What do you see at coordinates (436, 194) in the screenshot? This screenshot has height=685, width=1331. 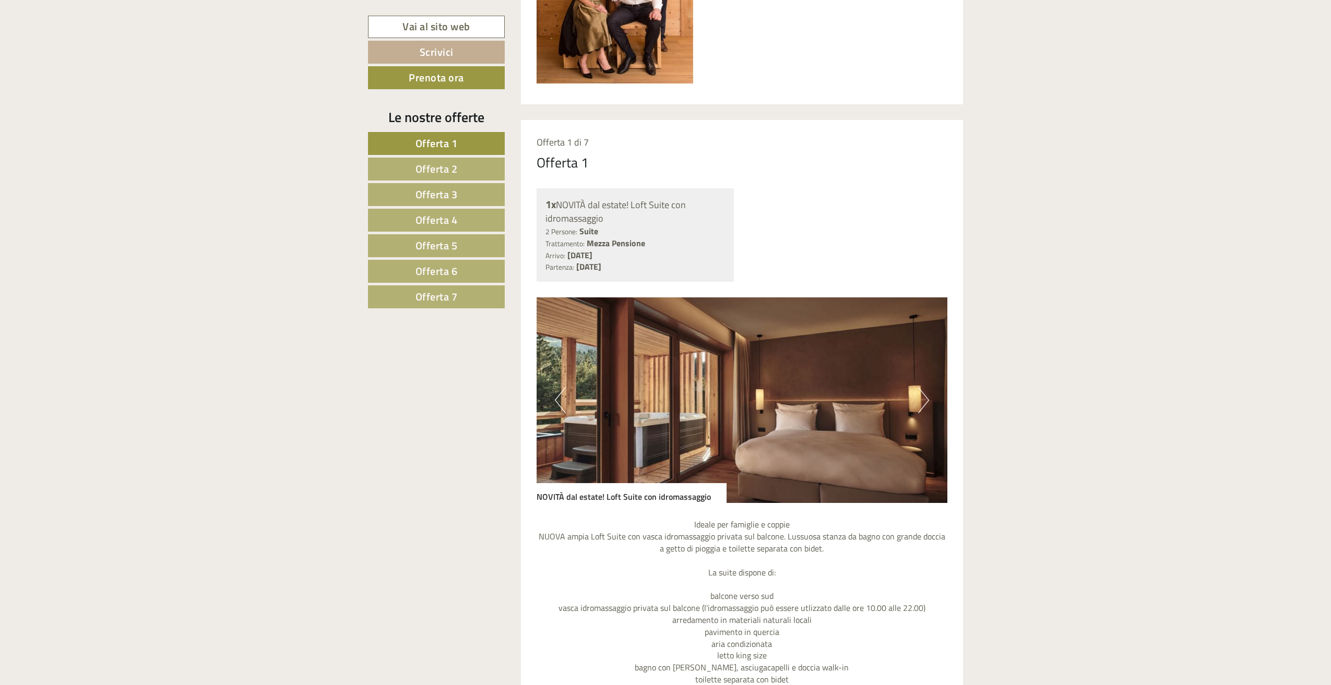 I see `span: Offerta 3` at bounding box center [436, 194].